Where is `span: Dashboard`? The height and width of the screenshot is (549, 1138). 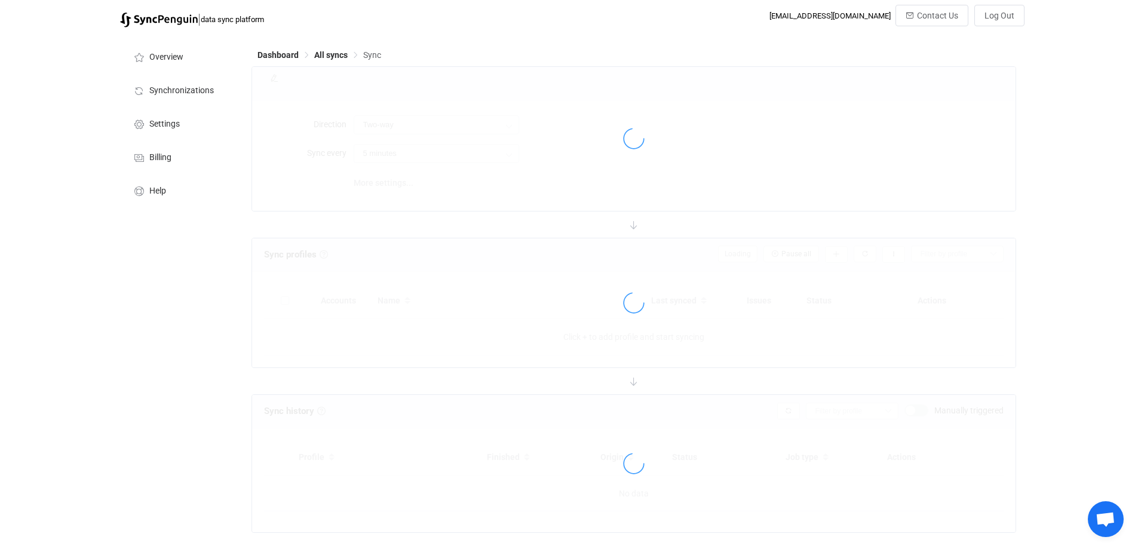 span: Dashboard is located at coordinates (278, 55).